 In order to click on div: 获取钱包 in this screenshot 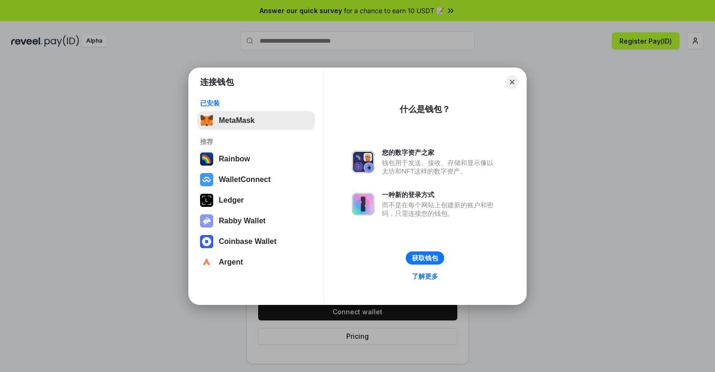, I will do `click(425, 258)`.